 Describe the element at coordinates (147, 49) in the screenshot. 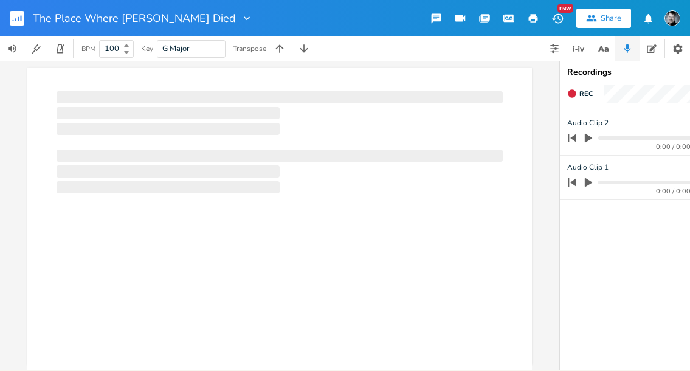

I see `div: Key` at that location.